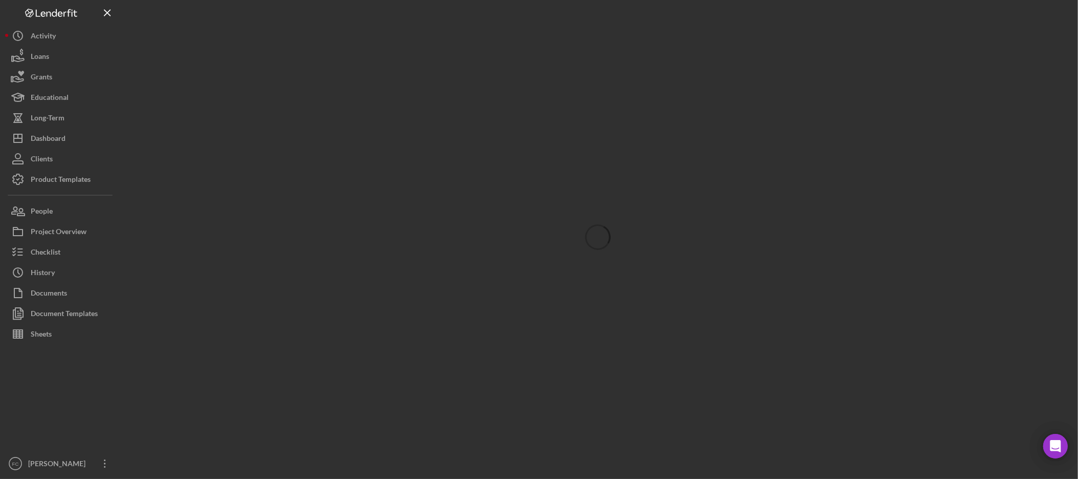 This screenshot has width=1078, height=479. I want to click on button: Educational, so click(61, 97).